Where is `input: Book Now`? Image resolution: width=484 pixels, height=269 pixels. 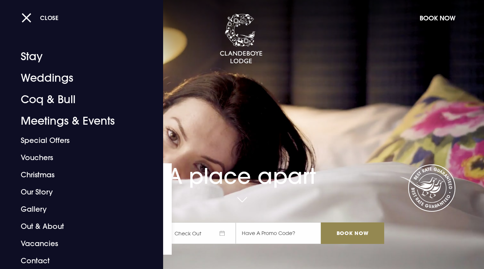 input: Book Now is located at coordinates (352, 233).